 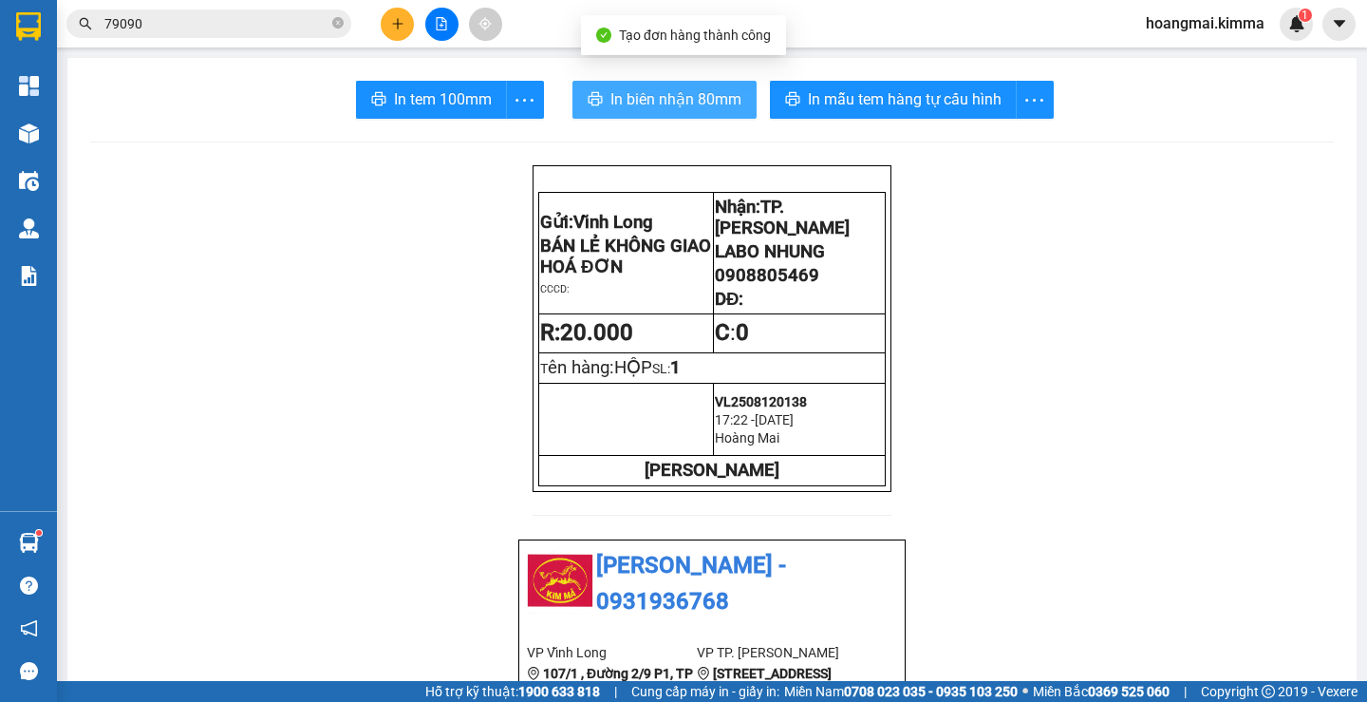 What do you see at coordinates (782, 217) in the screenshot?
I see `span: Nhận:` at bounding box center [782, 217].